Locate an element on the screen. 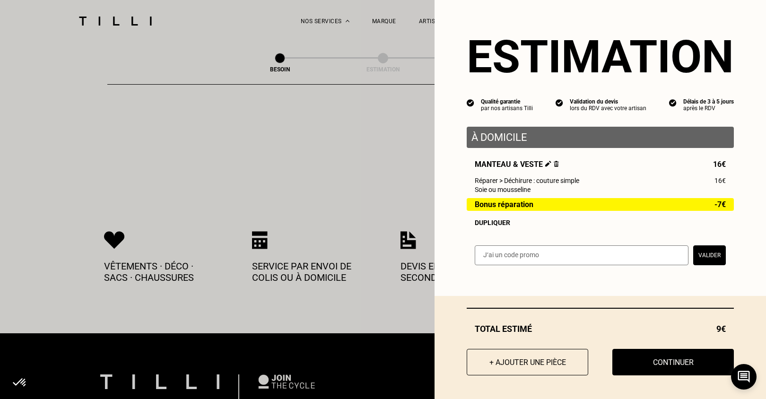  div: par nos artisans Tilli is located at coordinates (507, 108).